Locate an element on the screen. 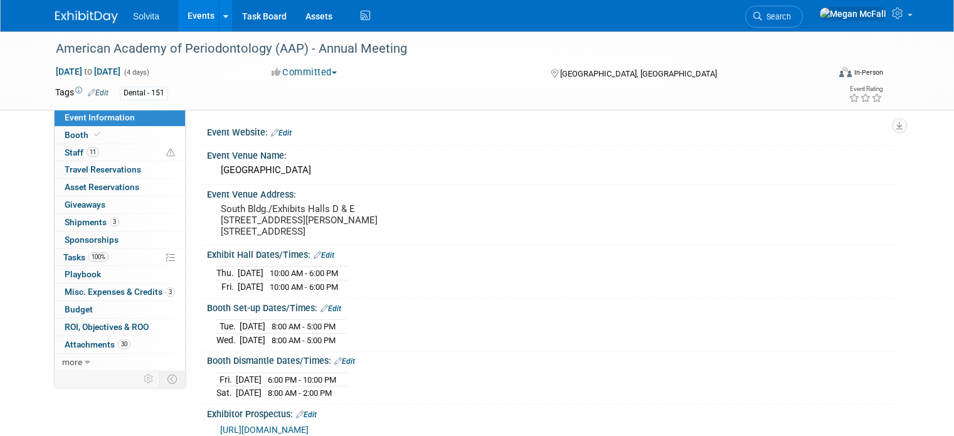 This screenshot has height=436, width=954. span: 11 is located at coordinates (93, 152).